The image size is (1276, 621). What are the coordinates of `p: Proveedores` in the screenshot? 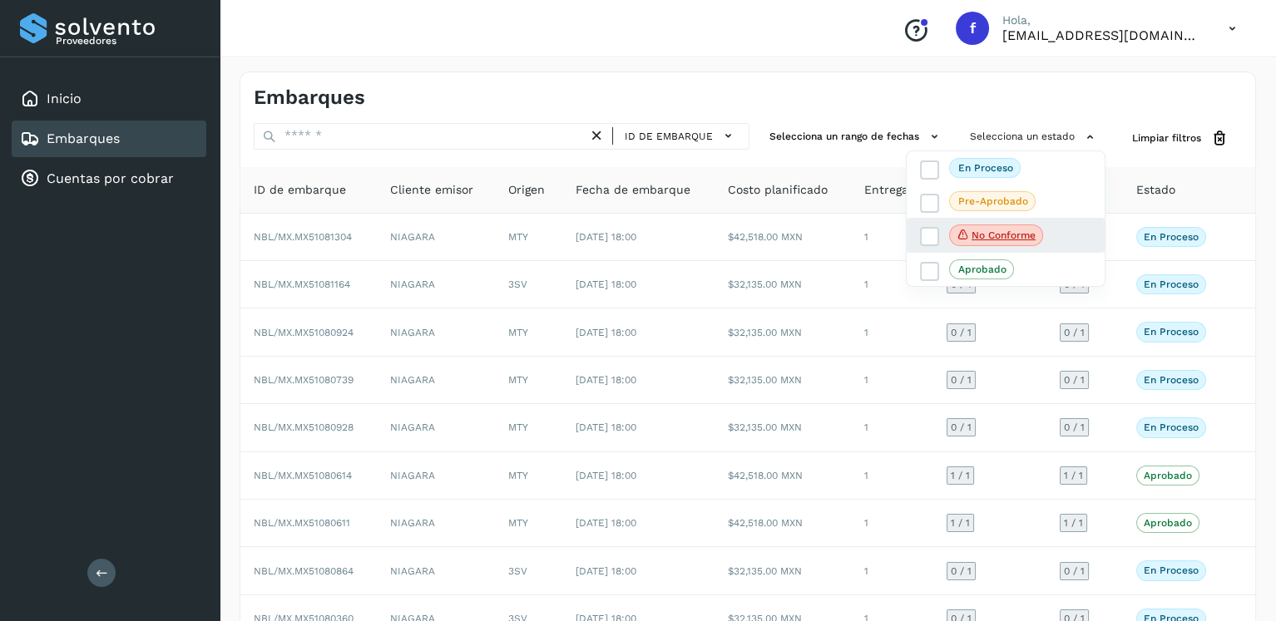 It's located at (127, 41).